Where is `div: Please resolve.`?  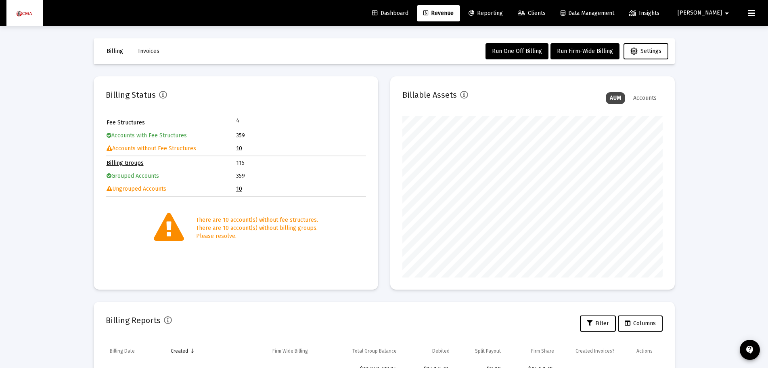
div: Please resolve. is located at coordinates (257, 236).